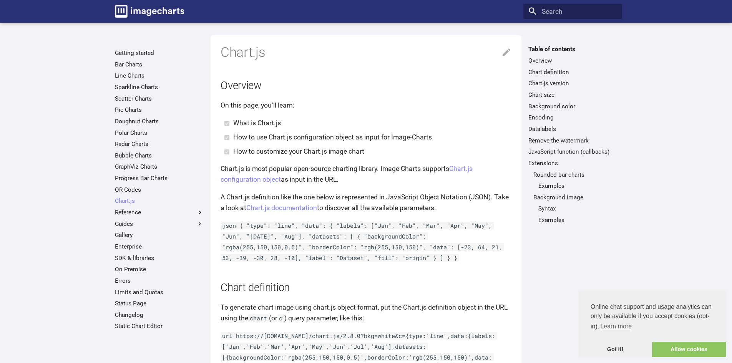 The width and height of the screenshot is (732, 363). Describe the element at coordinates (159, 258) in the screenshot. I see `a: SDK & libraries` at that location.